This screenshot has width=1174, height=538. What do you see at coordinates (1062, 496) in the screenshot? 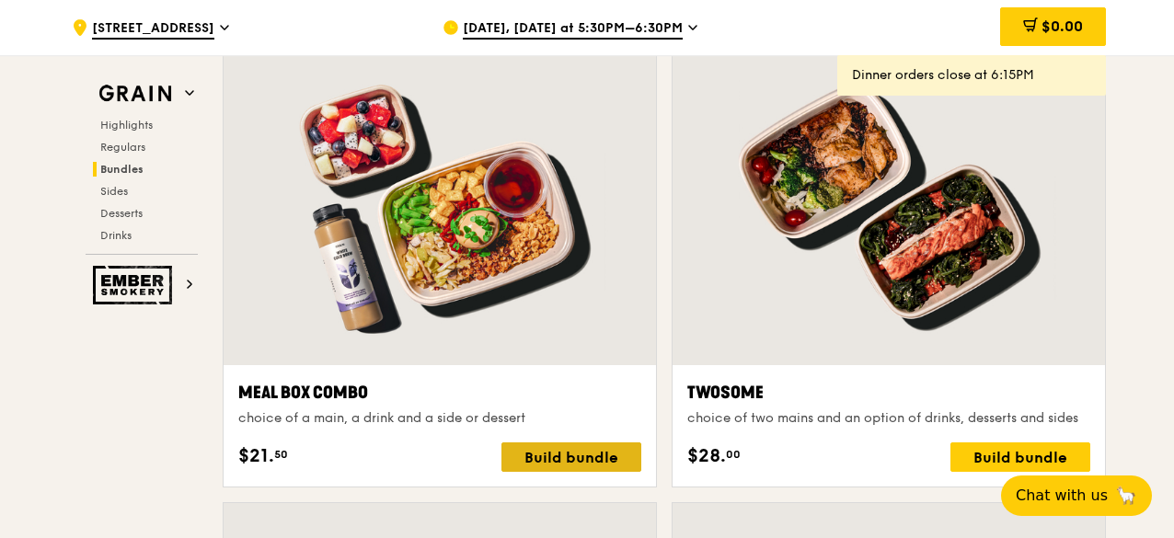
I see `span: Chat with us` at bounding box center [1062, 496].